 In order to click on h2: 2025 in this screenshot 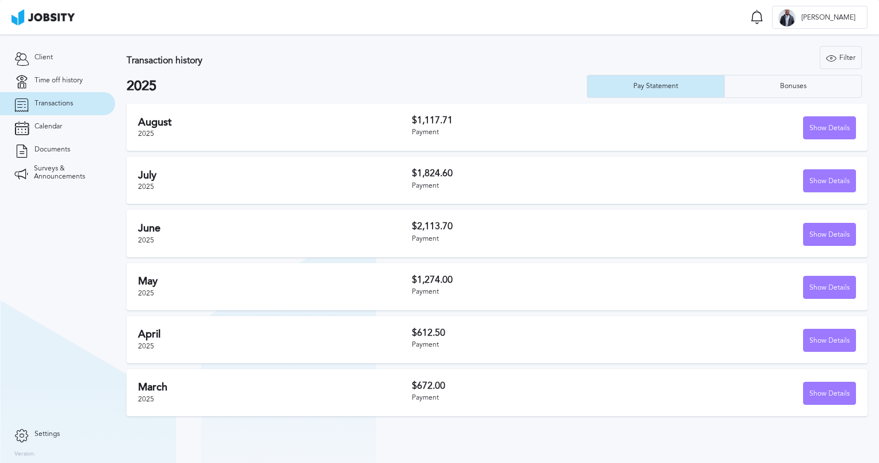, I will do `click(357, 86)`.